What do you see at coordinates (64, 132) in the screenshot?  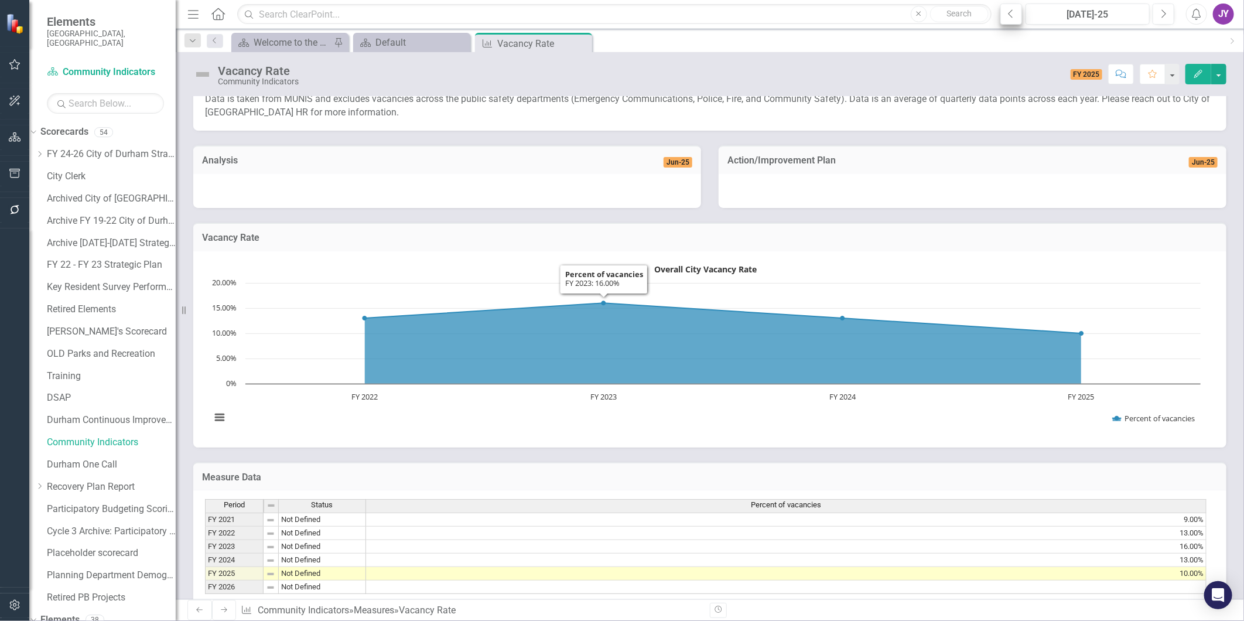 I see `a: Scorecards` at bounding box center [64, 132].